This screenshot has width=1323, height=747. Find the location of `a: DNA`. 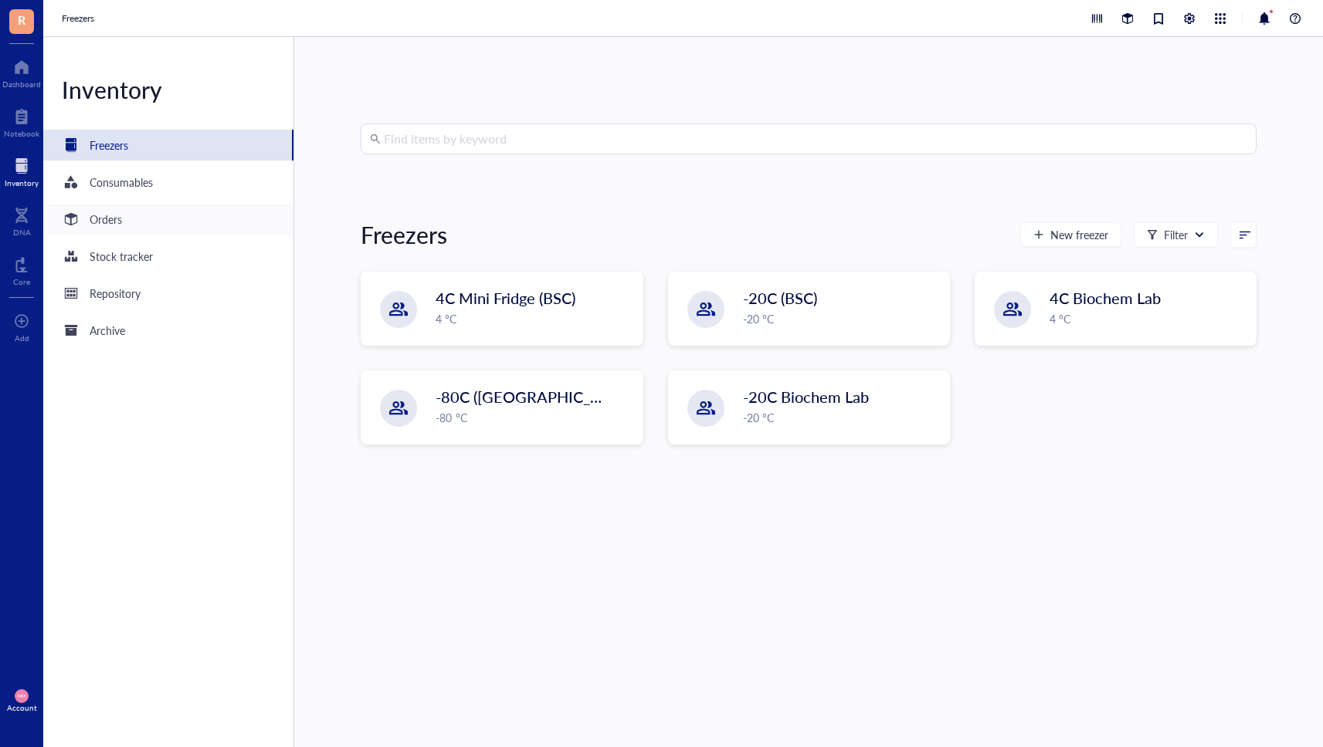

a: DNA is located at coordinates (22, 220).